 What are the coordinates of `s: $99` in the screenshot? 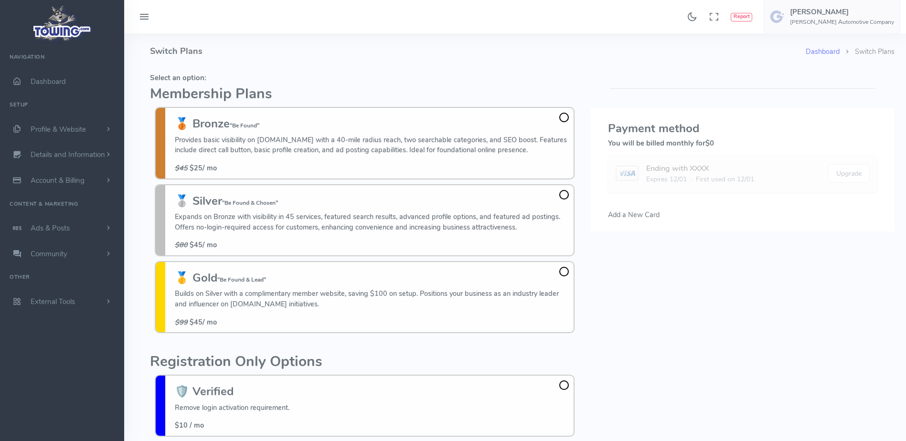 It's located at (181, 322).